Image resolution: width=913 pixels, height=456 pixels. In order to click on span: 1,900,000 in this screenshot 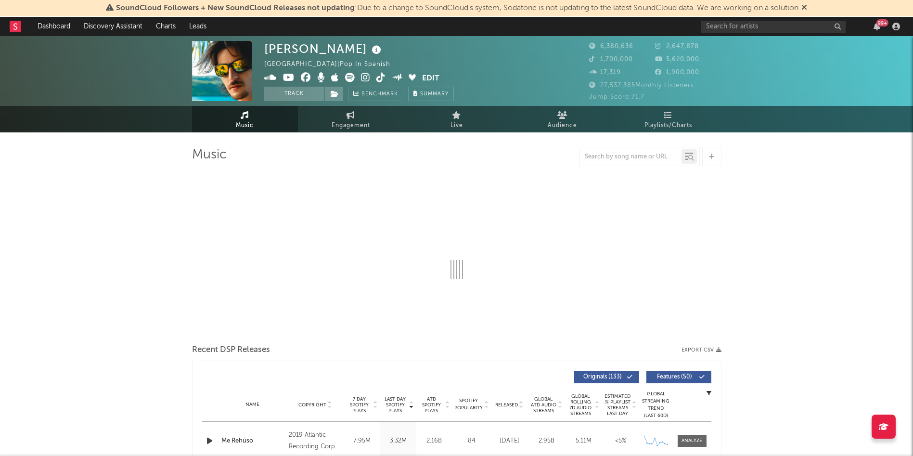, I will do `click(677, 72)`.